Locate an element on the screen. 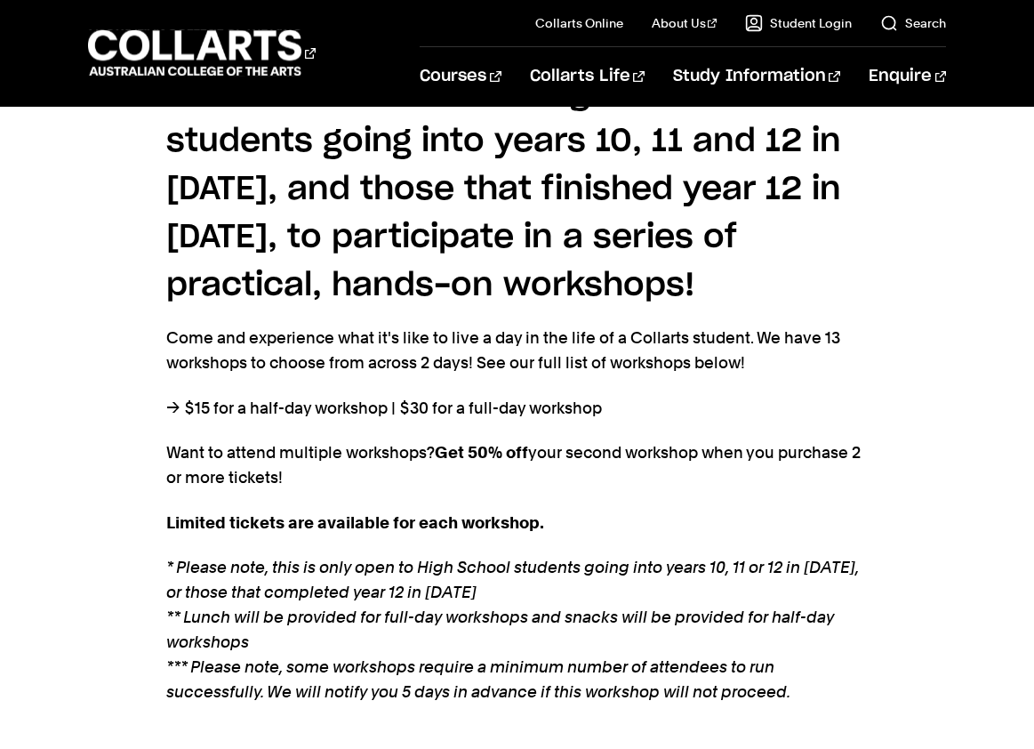 The image size is (1034, 749). a: Study Information is located at coordinates (757, 76).